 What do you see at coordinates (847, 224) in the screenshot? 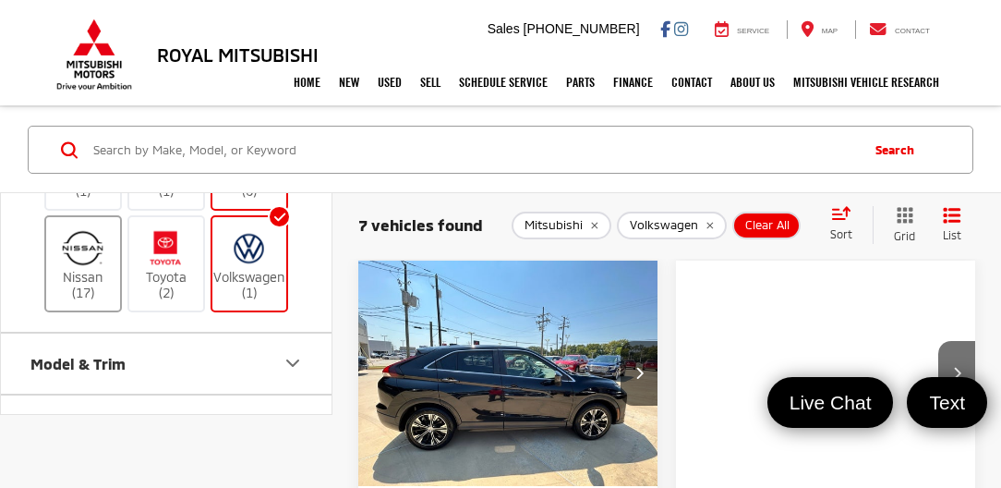
I see `button: Select sort value` at bounding box center [847, 224].